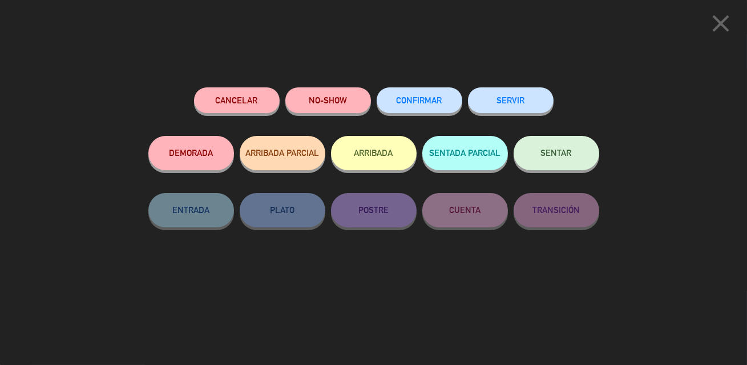 The image size is (747, 365). I want to click on button: ARRIBADA PARCIAL, so click(282, 153).